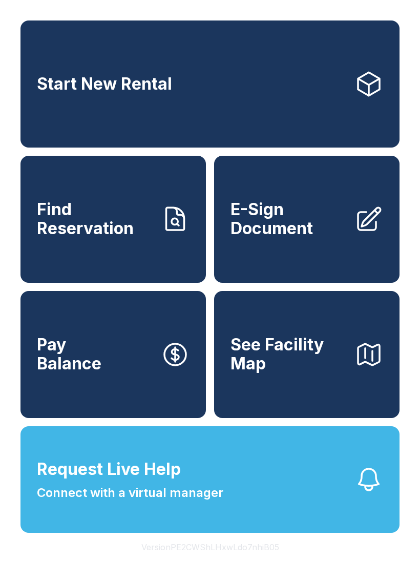  What do you see at coordinates (105, 84) in the screenshot?
I see `span: Start New Rental` at bounding box center [105, 84].